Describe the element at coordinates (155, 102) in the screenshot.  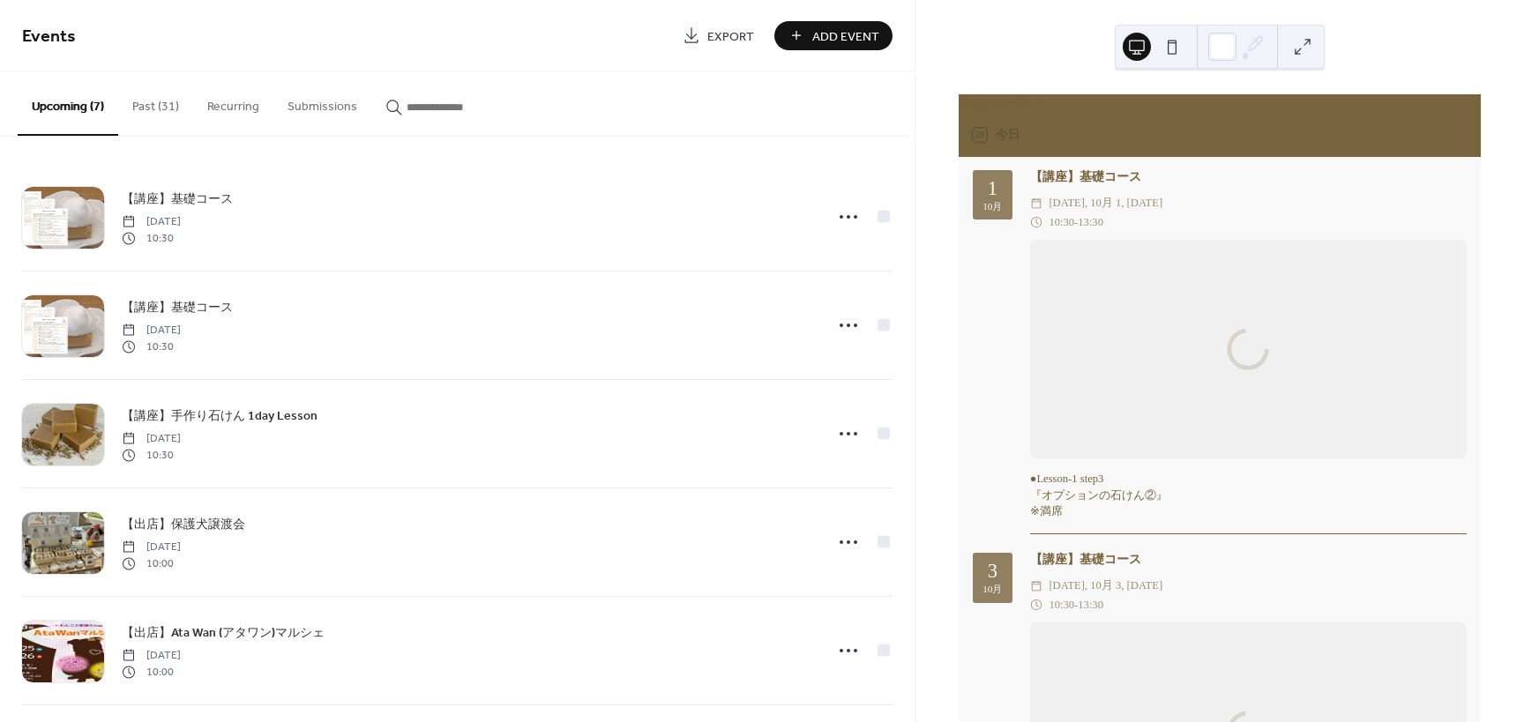
I see `button: Past (31)` at that location.